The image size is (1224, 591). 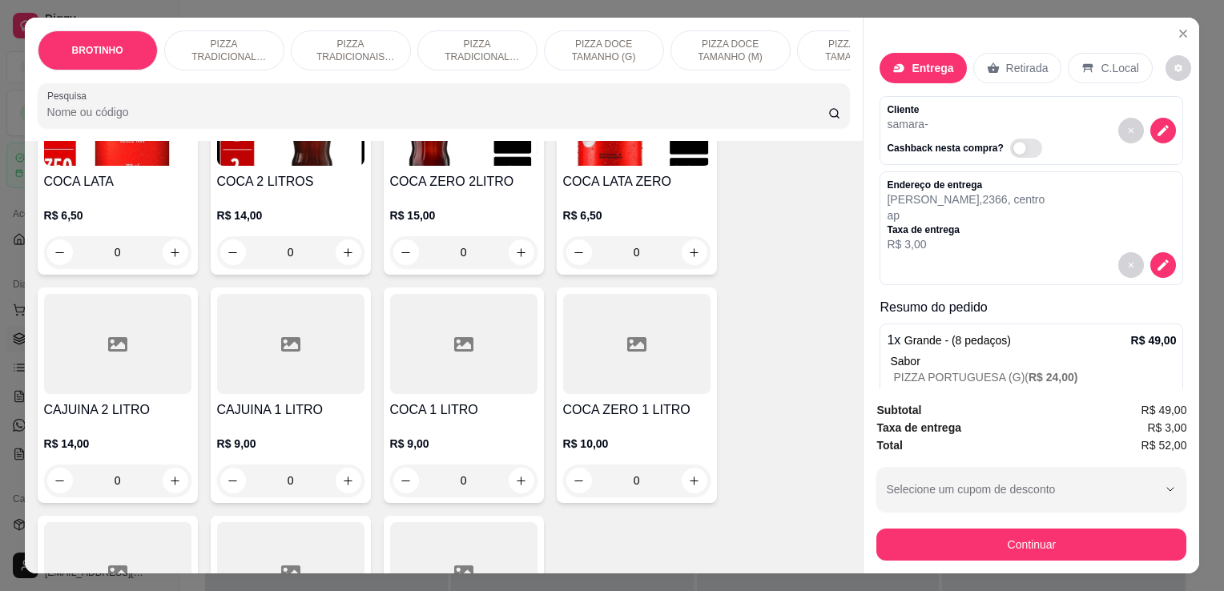 I want to click on p: Entrega, so click(x=932, y=68).